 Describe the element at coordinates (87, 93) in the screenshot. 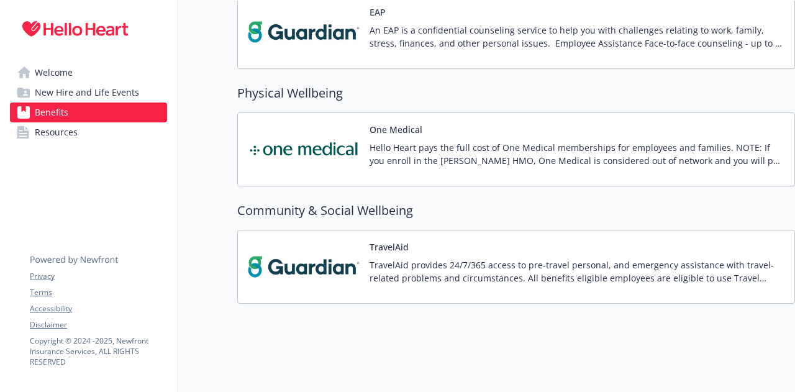

I see `span: New Hire and Life Events` at that location.